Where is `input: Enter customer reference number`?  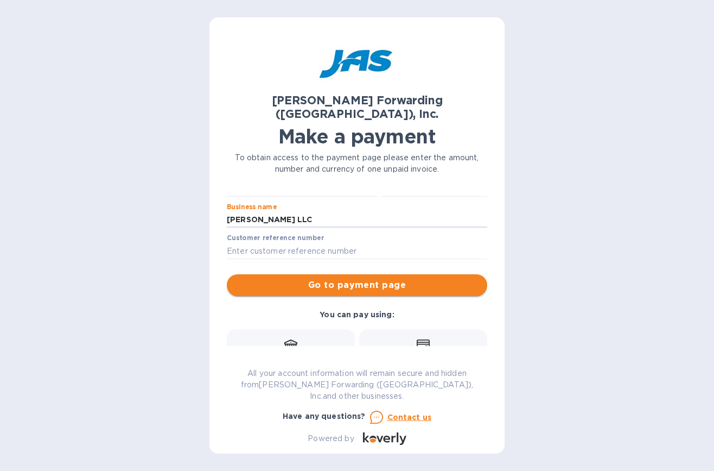
input: Enter customer reference number is located at coordinates (357, 251).